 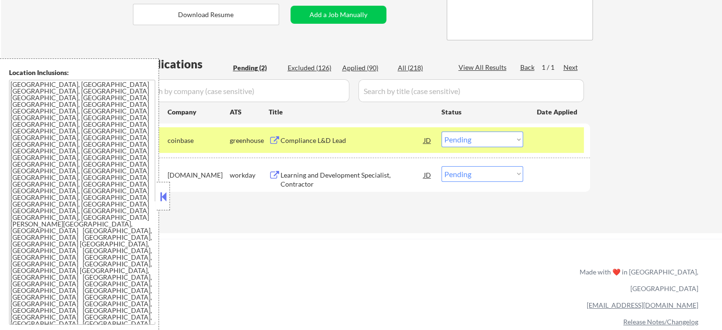 What do you see at coordinates (82, 73) in the screenshot?
I see `div: Location Inclusions:` at bounding box center [82, 73].